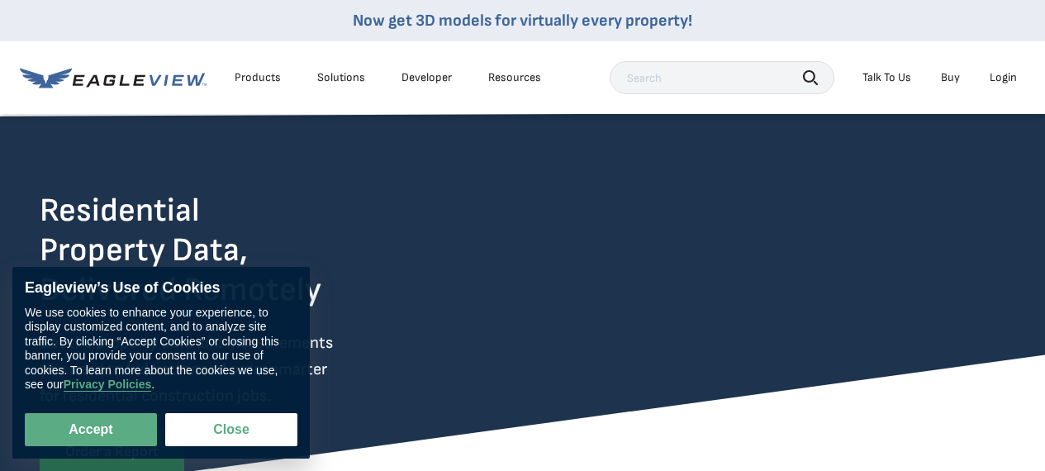 This screenshot has height=471, width=1045. What do you see at coordinates (231, 429) in the screenshot?
I see `button: Close` at bounding box center [231, 429].